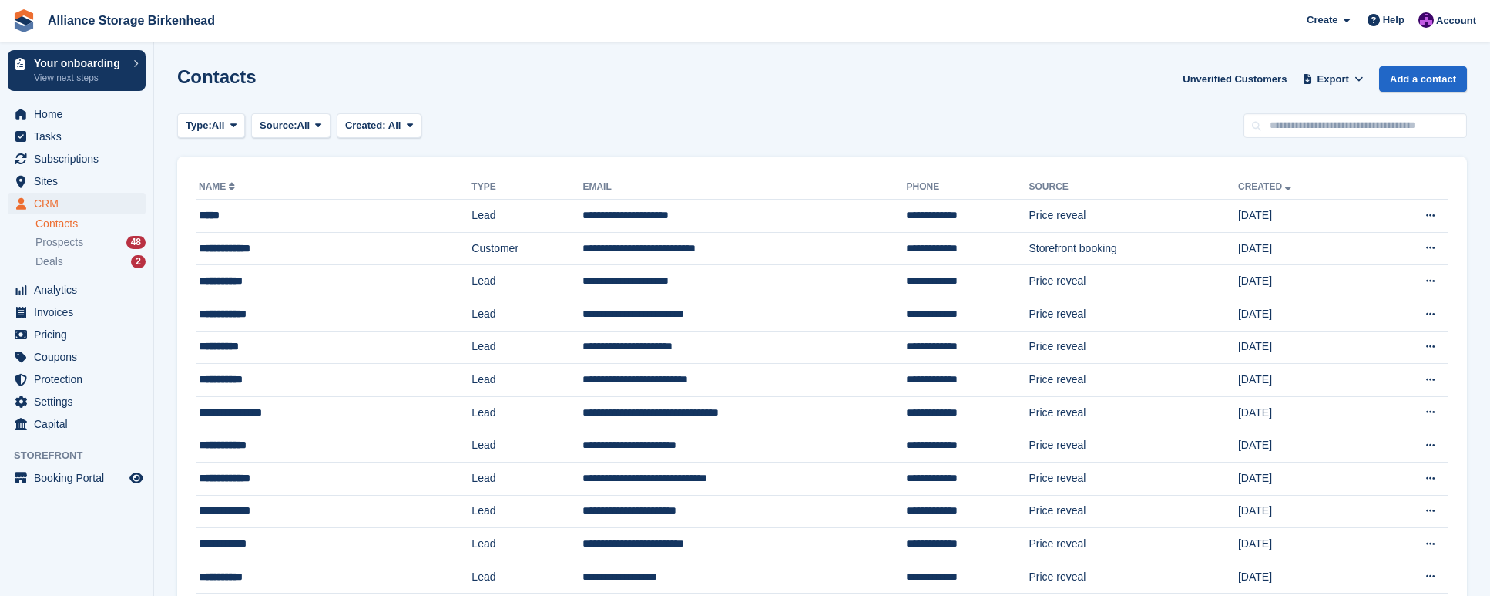  Describe the element at coordinates (1426, 20) in the screenshot. I see `img: Romilly Norton` at that location.